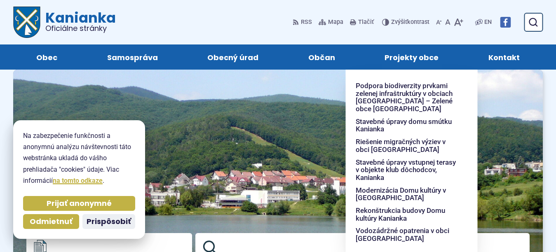 This screenshot has width=556, height=252. Describe the element at coordinates (366, 22) in the screenshot. I see `span: Tlačiť` at that location.